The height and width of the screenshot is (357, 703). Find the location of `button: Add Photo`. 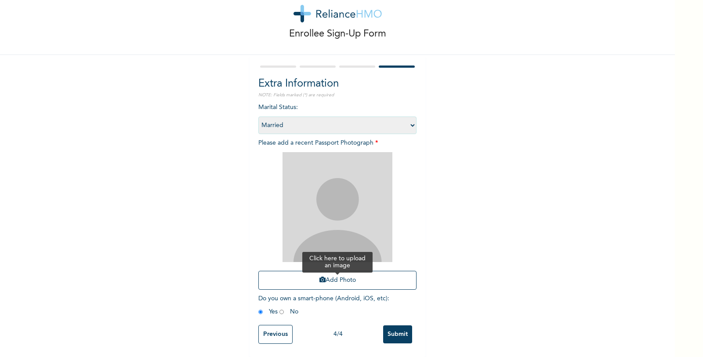

button: Add Photo is located at coordinates (338, 280).